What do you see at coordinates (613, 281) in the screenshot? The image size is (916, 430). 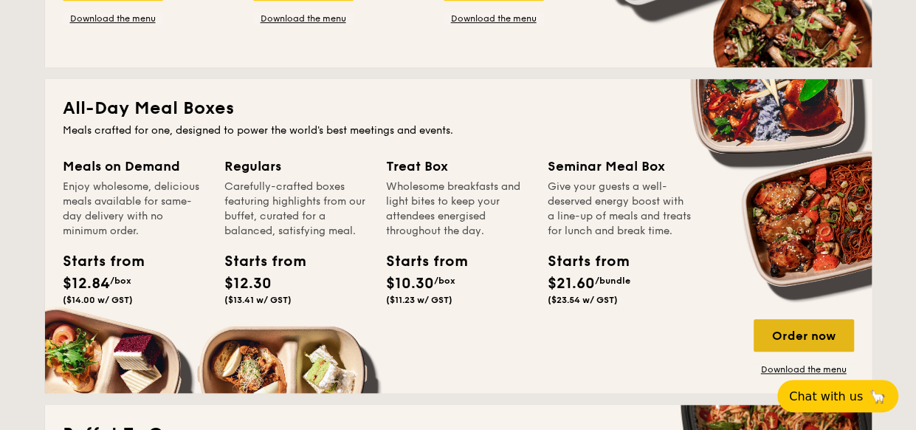 I see `span: /bundle` at bounding box center [613, 281].